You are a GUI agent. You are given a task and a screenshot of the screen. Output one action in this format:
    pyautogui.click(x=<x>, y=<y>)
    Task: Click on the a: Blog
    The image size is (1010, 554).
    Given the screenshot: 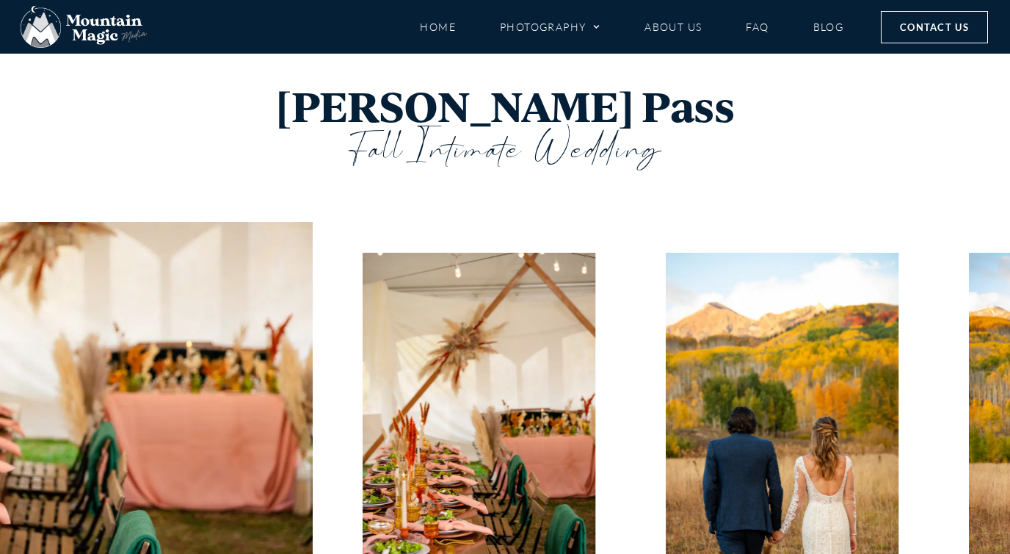 What is the action you would take?
    pyautogui.click(x=829, y=26)
    